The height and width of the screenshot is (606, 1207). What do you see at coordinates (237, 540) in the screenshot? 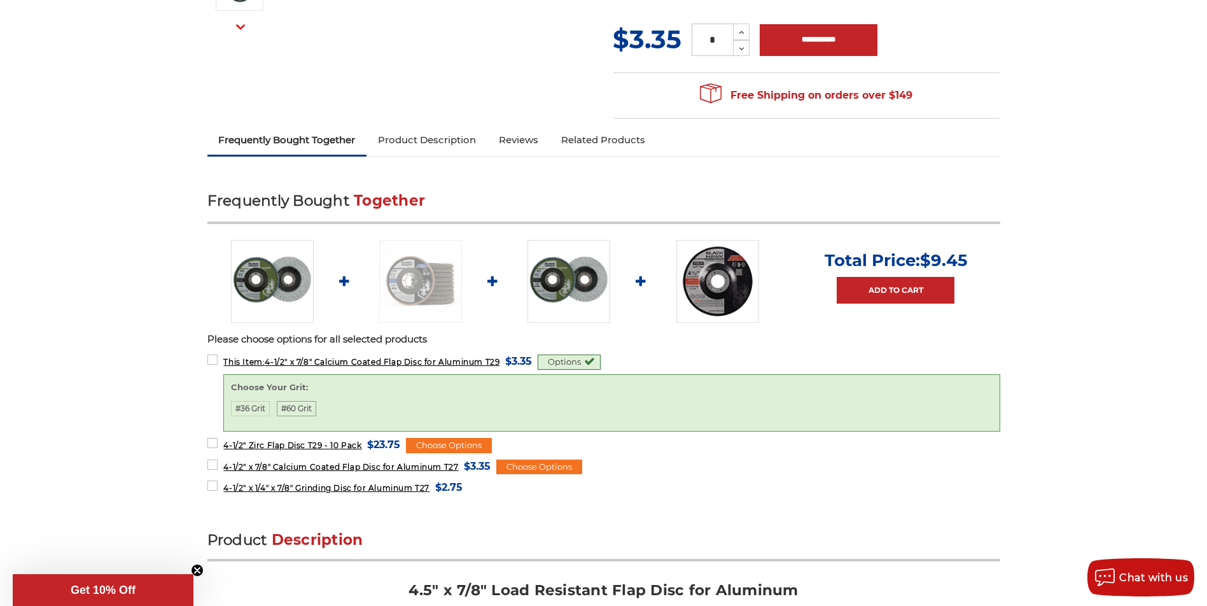
I see `span: Product` at bounding box center [237, 540].